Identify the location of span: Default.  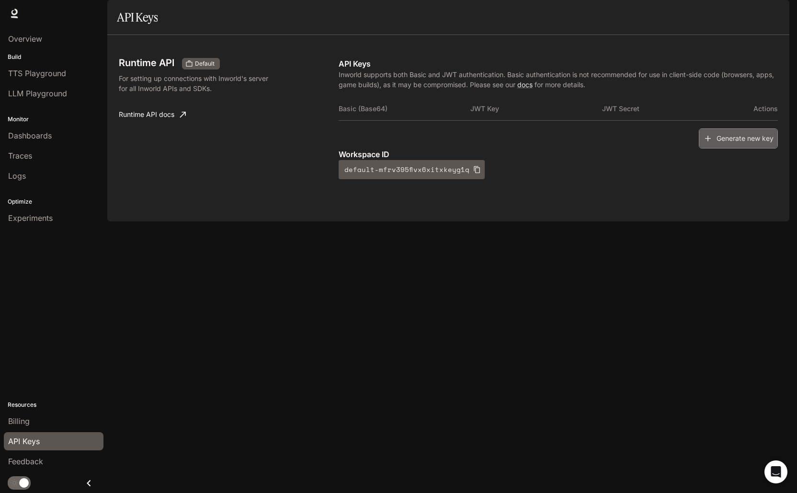
(204, 64).